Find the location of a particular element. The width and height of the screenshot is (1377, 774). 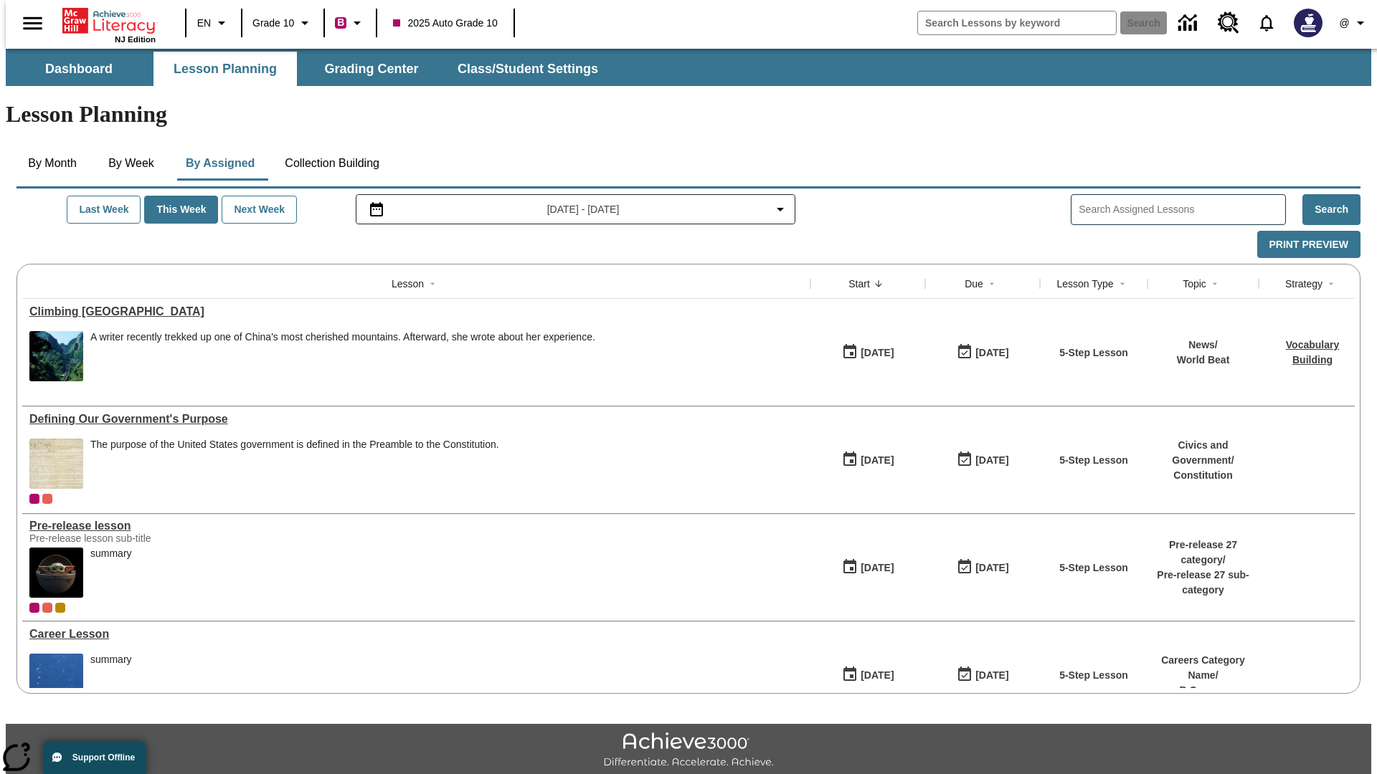

button: 01/25/26: Last day the lesson can be accessed is located at coordinates (982, 568).